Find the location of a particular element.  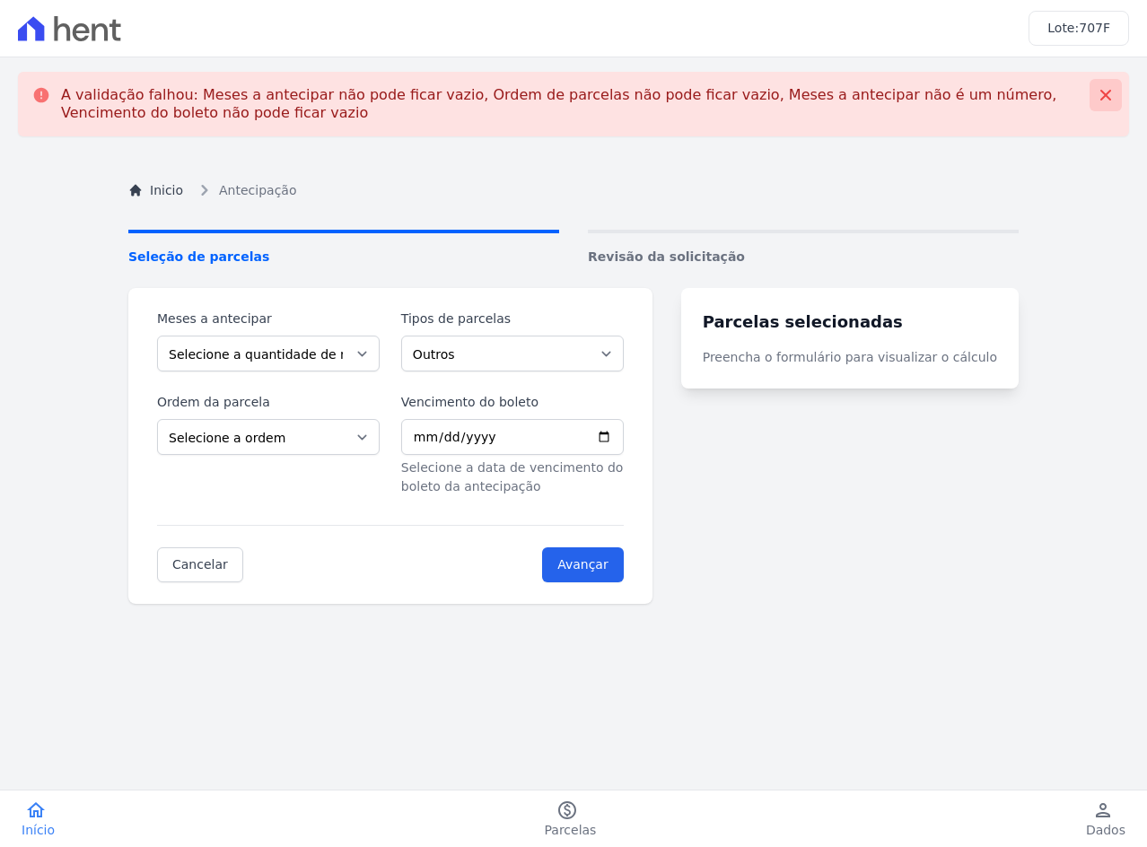

p: Selecione a data de vencimento do boleto da antecipação is located at coordinates (513, 478).